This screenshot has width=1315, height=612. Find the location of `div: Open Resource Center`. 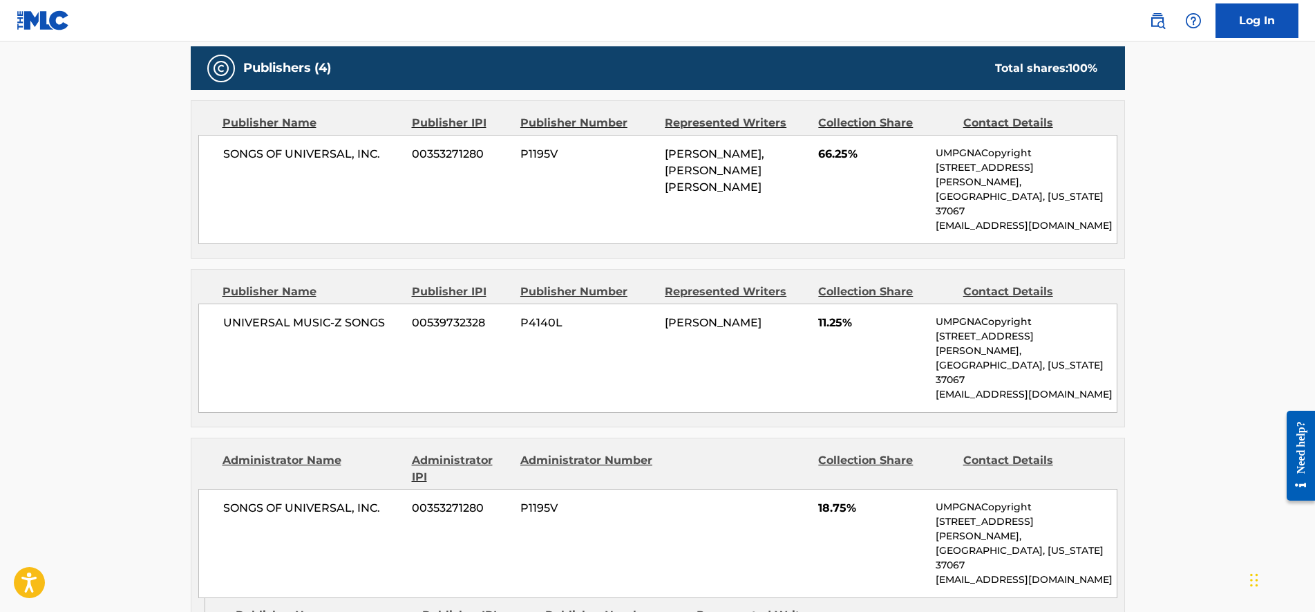

div: Open Resource Center is located at coordinates (24, 55).